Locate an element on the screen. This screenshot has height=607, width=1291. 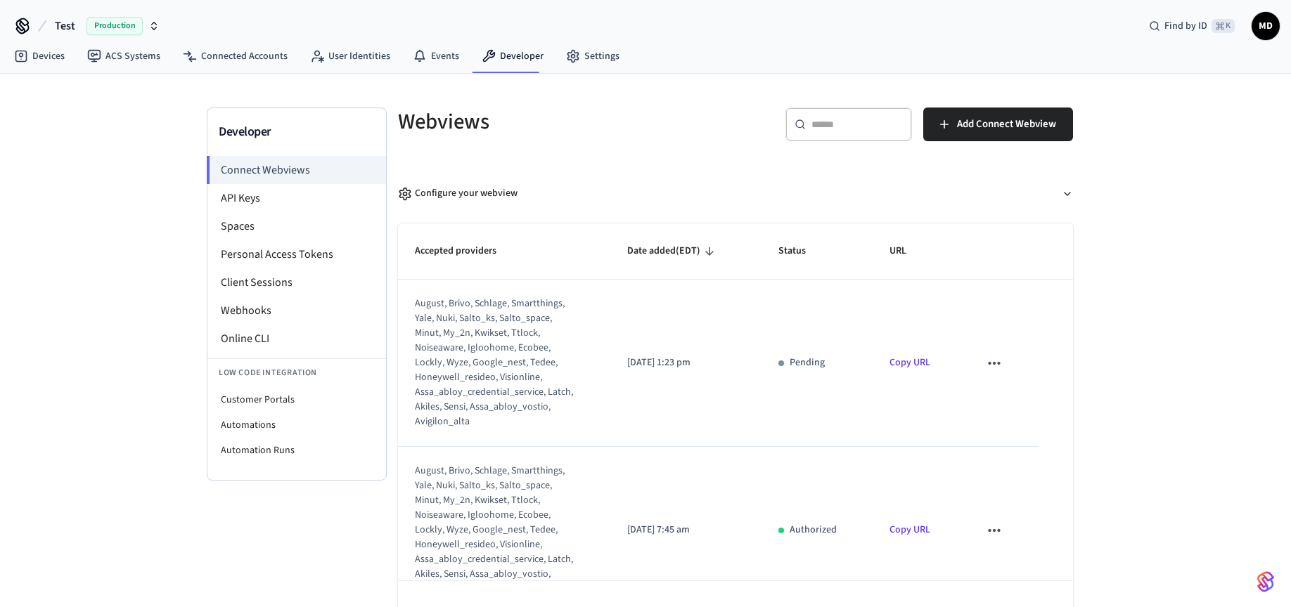
span: MD is located at coordinates (1265, 26).